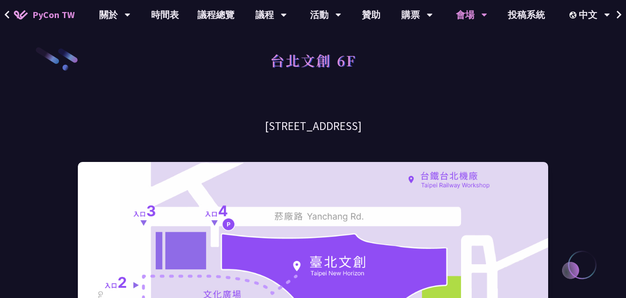 This screenshot has width=626, height=298. I want to click on span: PyCon TW, so click(53, 15).